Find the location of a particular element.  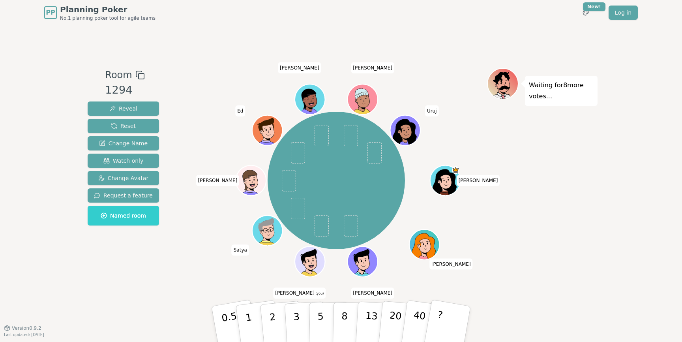

span: Planning Poker is located at coordinates (108, 9).